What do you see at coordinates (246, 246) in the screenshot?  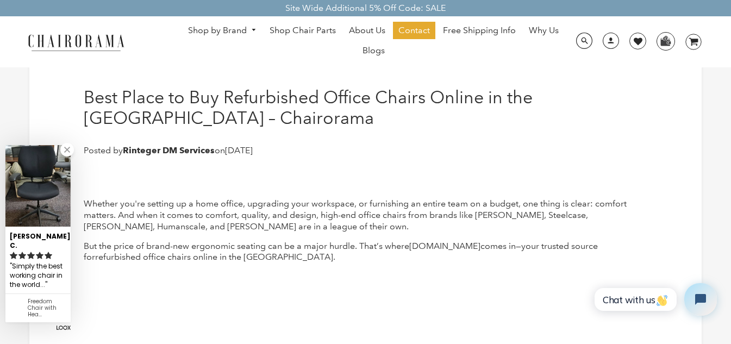 I see `span: But the price of brand-new ergonomic seating can be a major hurdle. That’s where` at bounding box center [246, 246].